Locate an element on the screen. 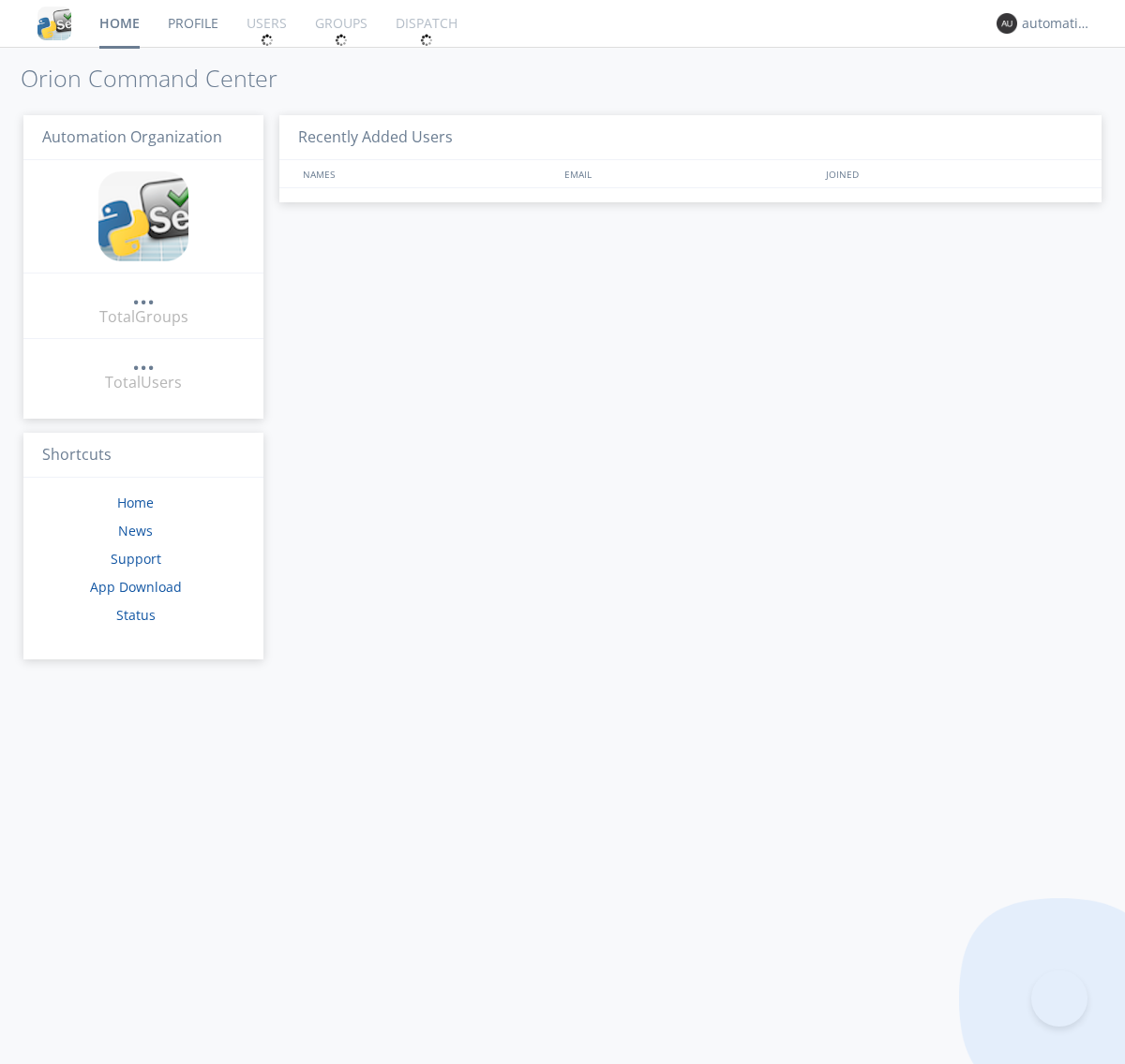  a: App Download is located at coordinates (136, 587).